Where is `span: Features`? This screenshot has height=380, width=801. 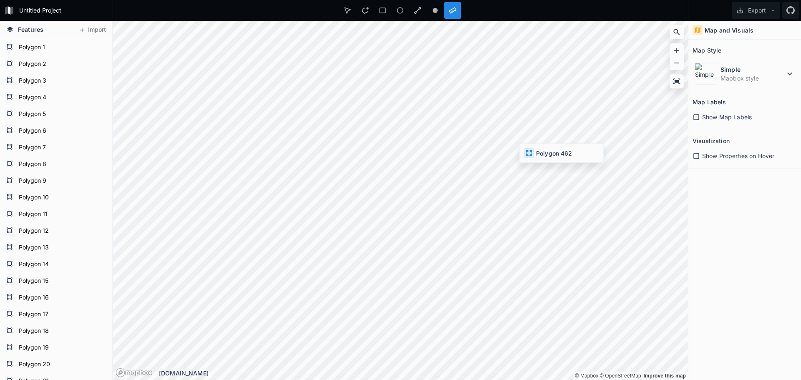
span: Features is located at coordinates (30, 29).